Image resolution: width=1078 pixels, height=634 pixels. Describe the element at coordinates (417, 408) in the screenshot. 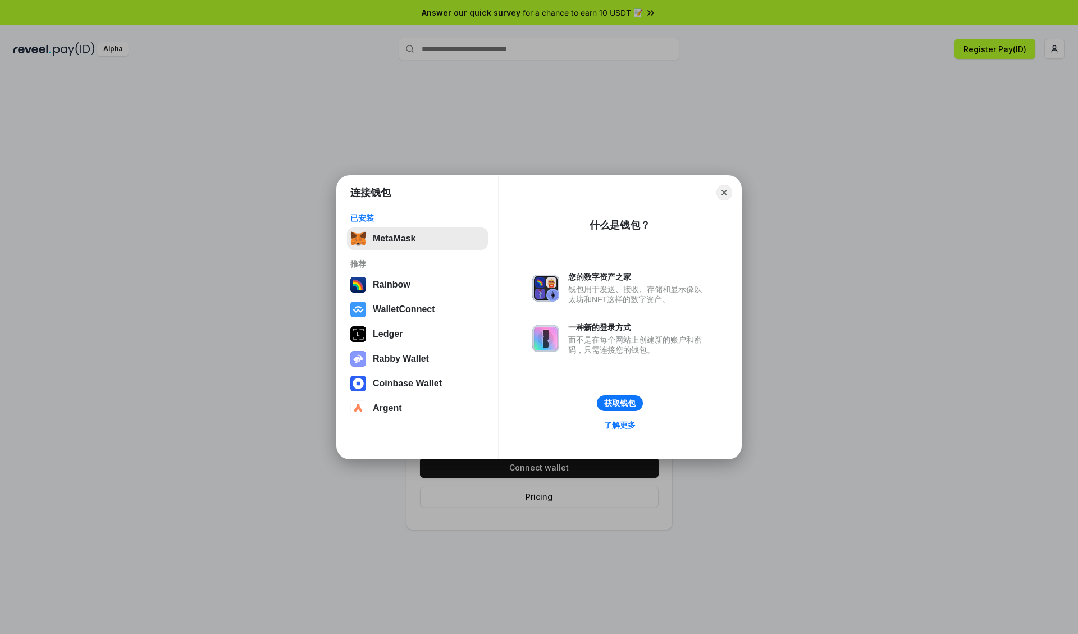

I see `button: Argent` at that location.